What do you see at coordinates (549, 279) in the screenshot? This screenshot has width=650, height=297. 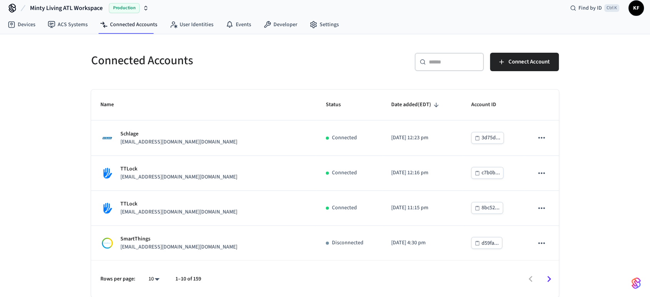 I see `button: Go to next page` at bounding box center [549, 279].